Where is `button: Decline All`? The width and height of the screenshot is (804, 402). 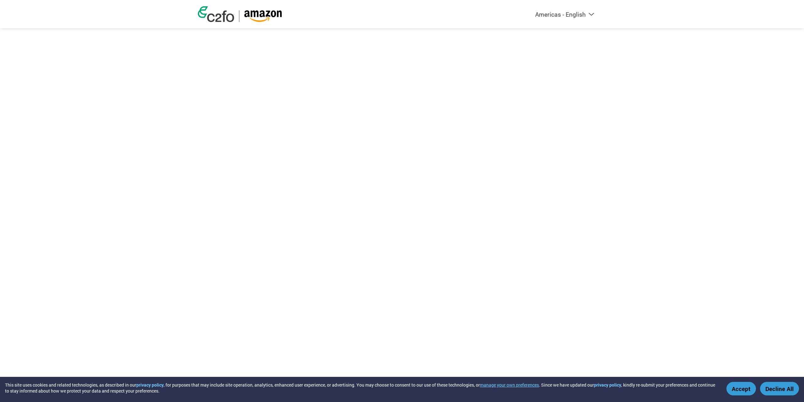
button: Decline All is located at coordinates (779, 388).